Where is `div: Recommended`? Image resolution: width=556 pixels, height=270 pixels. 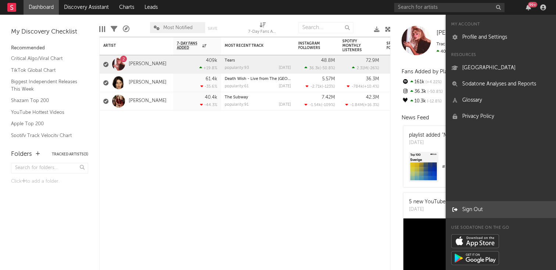
div: Recommended is located at coordinates (50, 48).